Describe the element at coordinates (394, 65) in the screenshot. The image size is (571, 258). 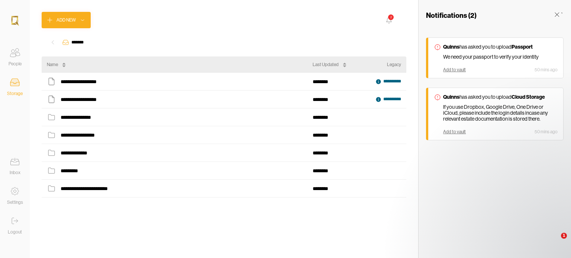
I see `div: Legacy` at that location.